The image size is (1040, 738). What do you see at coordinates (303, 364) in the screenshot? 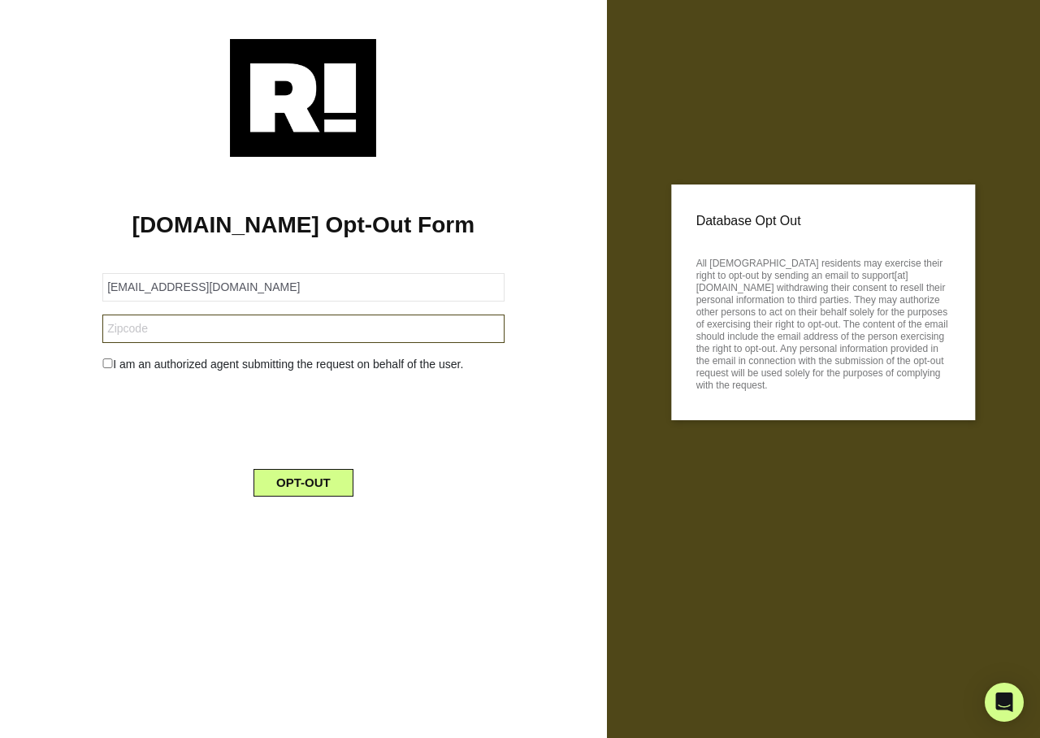
I see `div: I am an authorized agent submitting the request on behalf of the user.` at bounding box center [303, 364].